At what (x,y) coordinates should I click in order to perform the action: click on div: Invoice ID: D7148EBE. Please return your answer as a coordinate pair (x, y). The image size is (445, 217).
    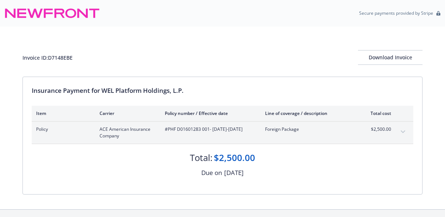
    Looking at the image, I should click on (48, 57).